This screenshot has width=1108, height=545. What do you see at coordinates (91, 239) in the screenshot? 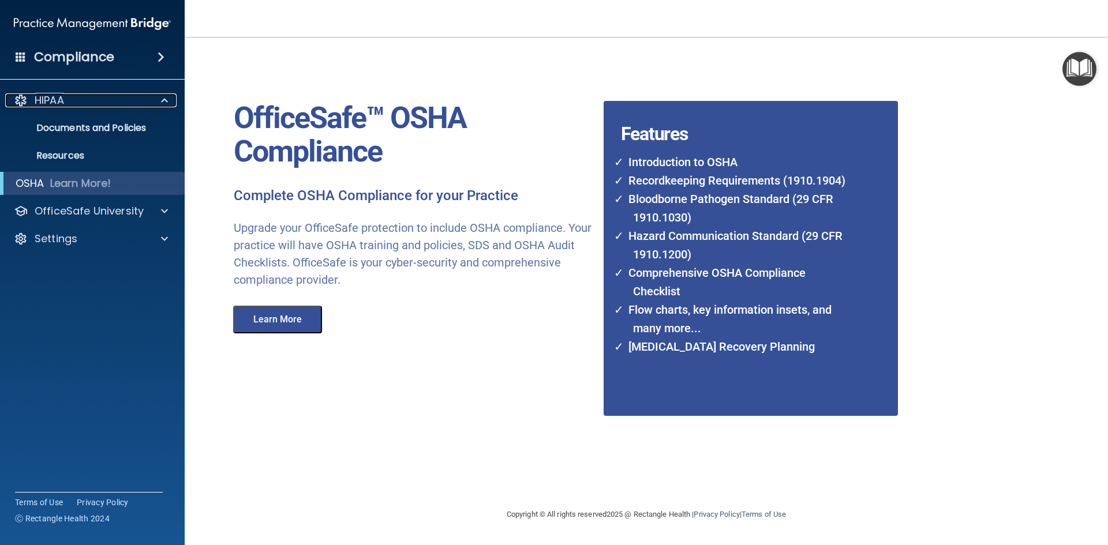
I see `a: Settings` at bounding box center [91, 239].